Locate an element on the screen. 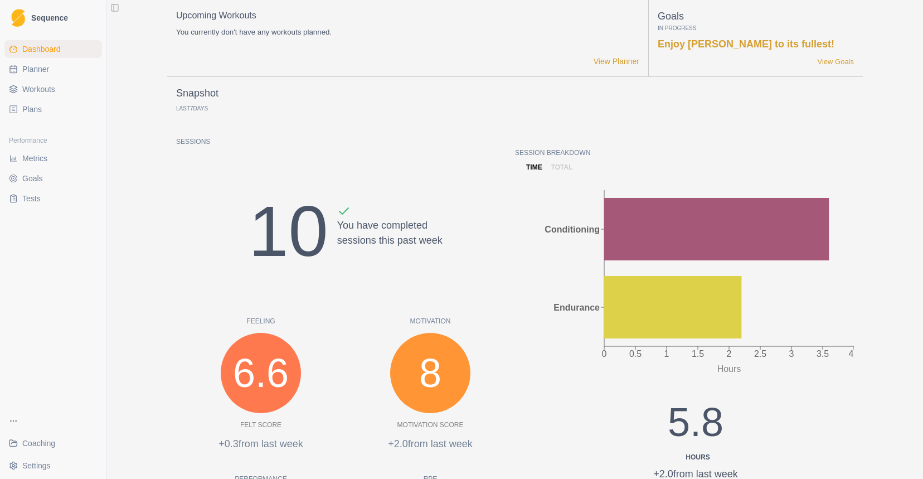 The height and width of the screenshot is (479, 923). tspan: 1.5 is located at coordinates (698, 353).